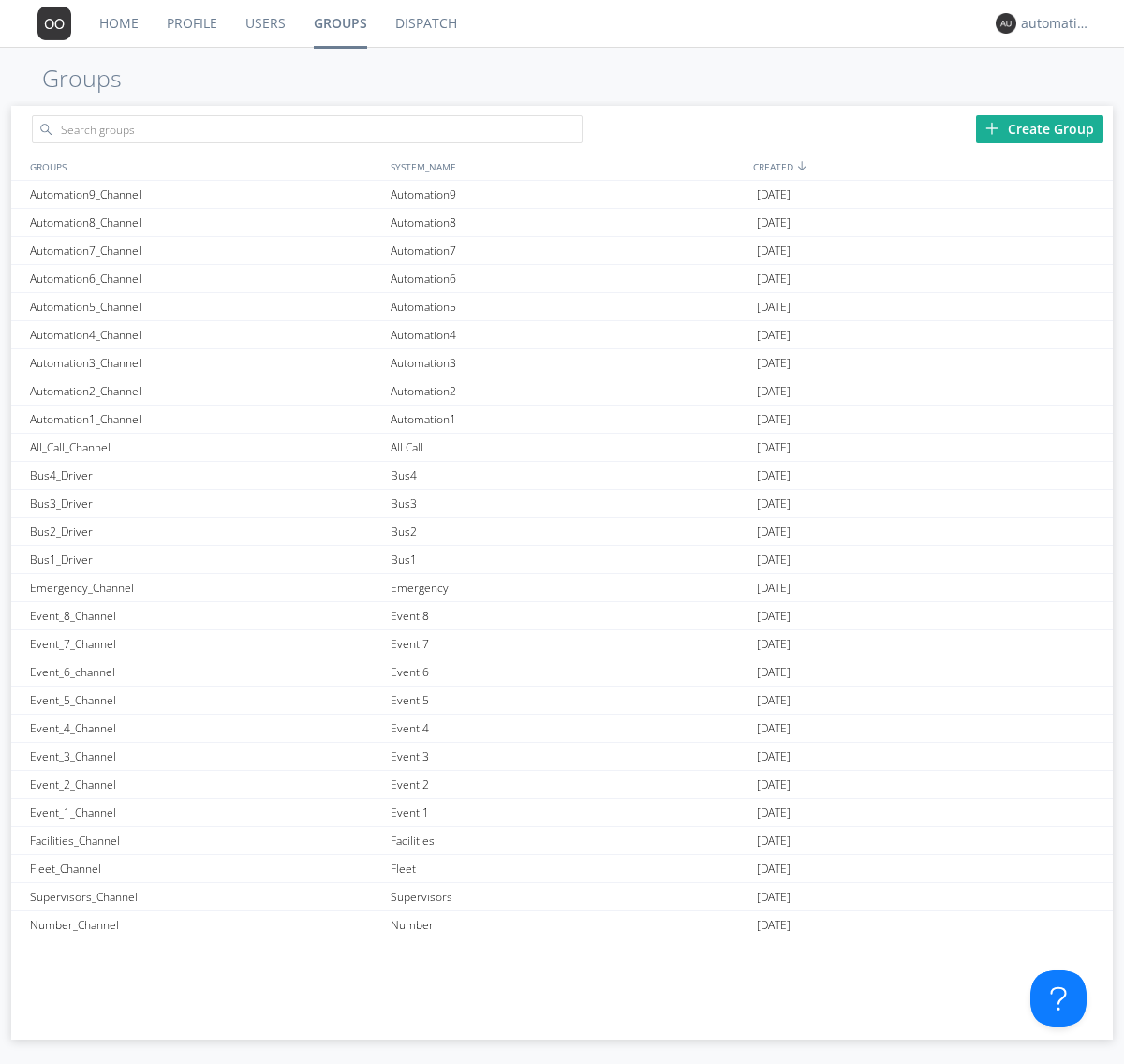 Image resolution: width=1124 pixels, height=1064 pixels. What do you see at coordinates (205, 727) in the screenshot?
I see `div: Event_4_Channel` at bounding box center [205, 727].